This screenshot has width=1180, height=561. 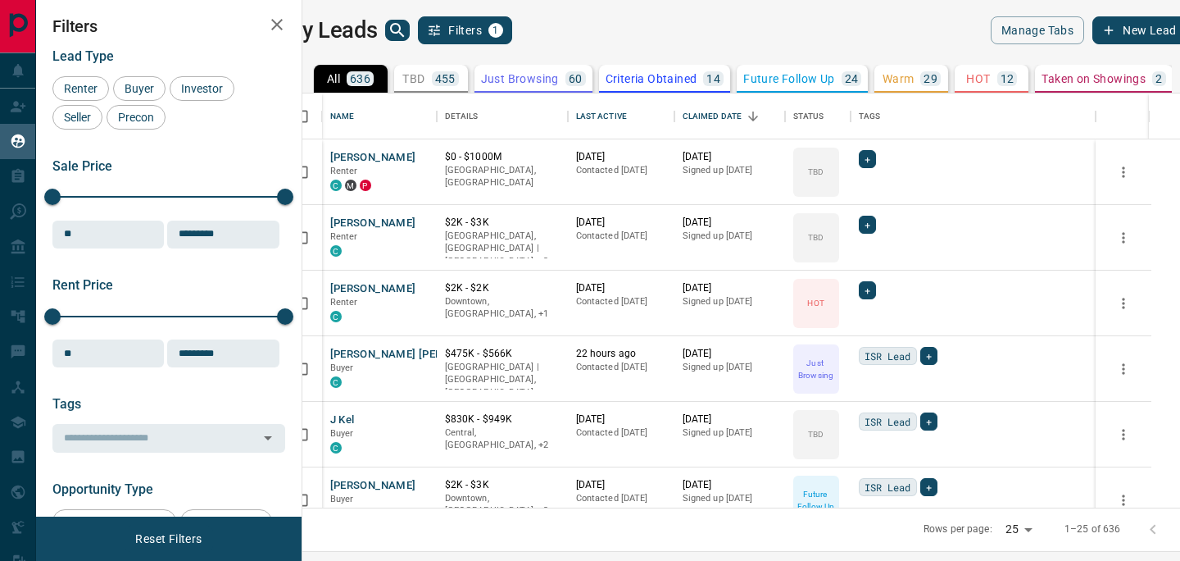 What do you see at coordinates (651, 79) in the screenshot?
I see `p: Criteria Obtained` at bounding box center [651, 79].